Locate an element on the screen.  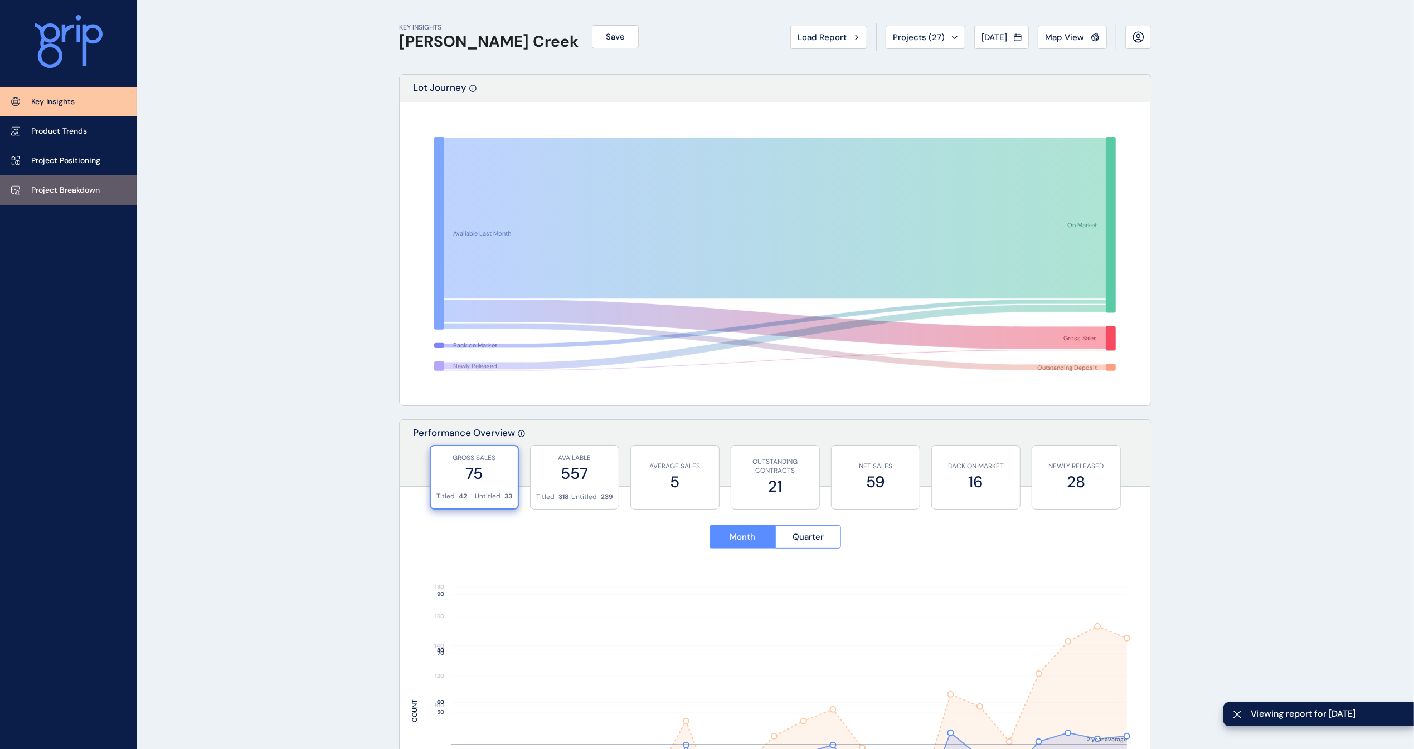
text: 50 is located at coordinates (440, 713).